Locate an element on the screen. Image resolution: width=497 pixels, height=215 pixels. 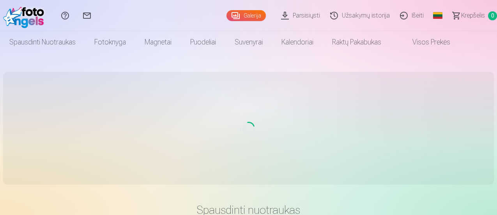
a: Fotoknyga is located at coordinates (110, 42).